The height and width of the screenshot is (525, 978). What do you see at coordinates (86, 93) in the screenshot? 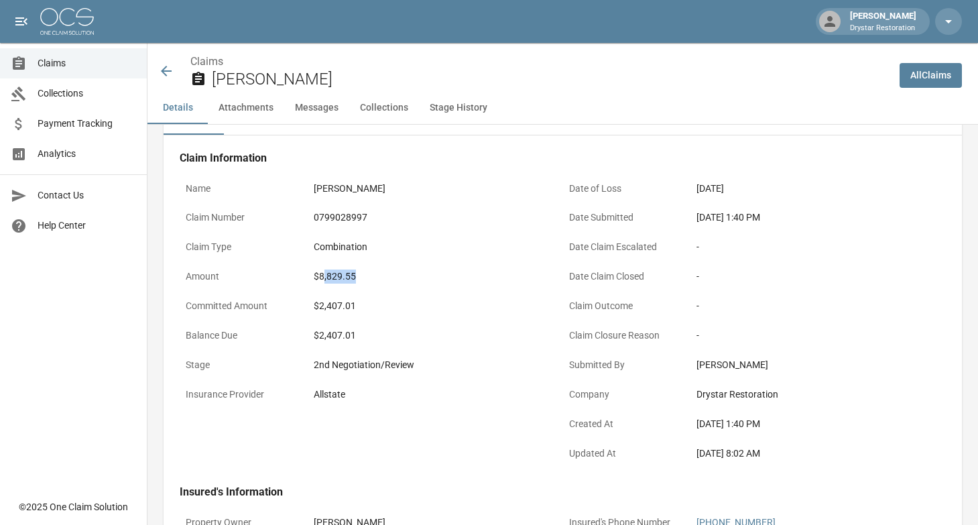
I see `span: Collections` at bounding box center [86, 93].